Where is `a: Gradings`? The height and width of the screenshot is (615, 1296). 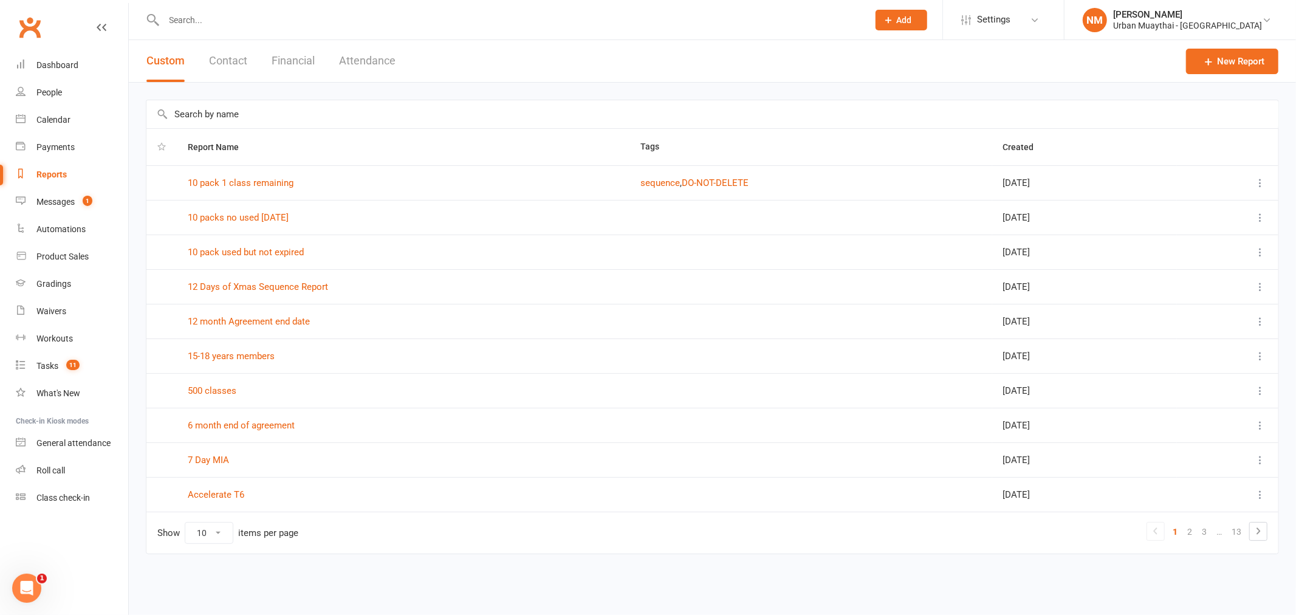 a: Gradings is located at coordinates (72, 284).